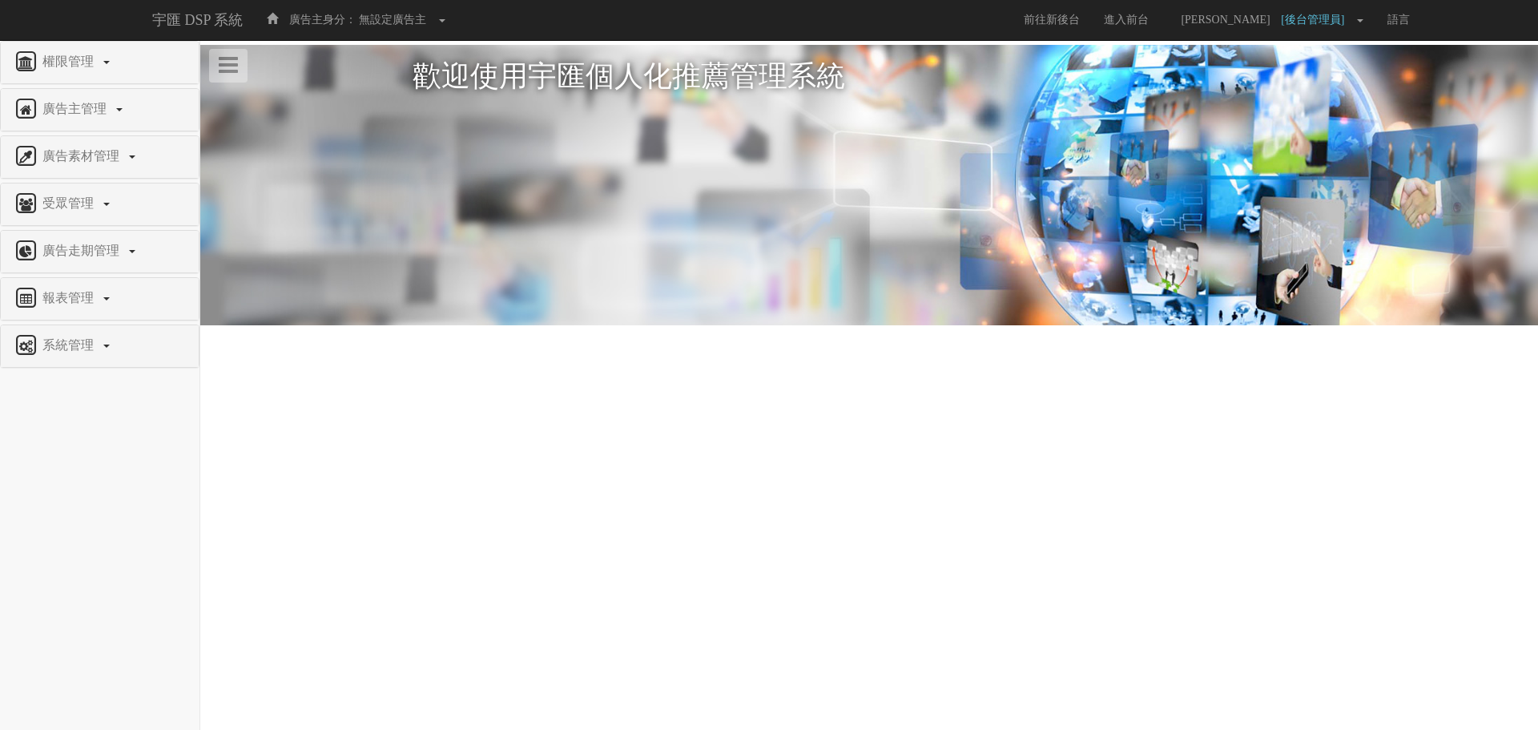  What do you see at coordinates (99, 204) in the screenshot?
I see `a: 受眾管理` at bounding box center [99, 204].